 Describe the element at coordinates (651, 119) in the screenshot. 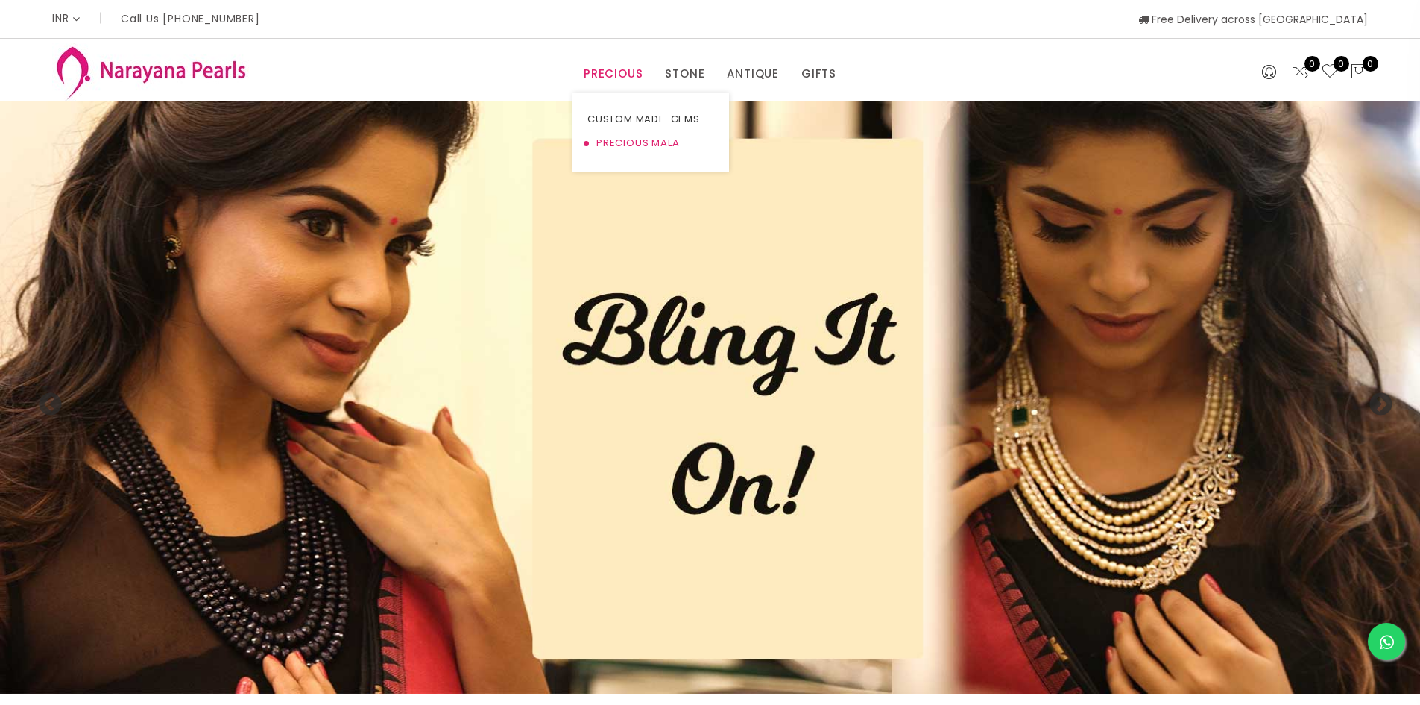

I see `a: CUSTOM MADE-GEMS` at that location.